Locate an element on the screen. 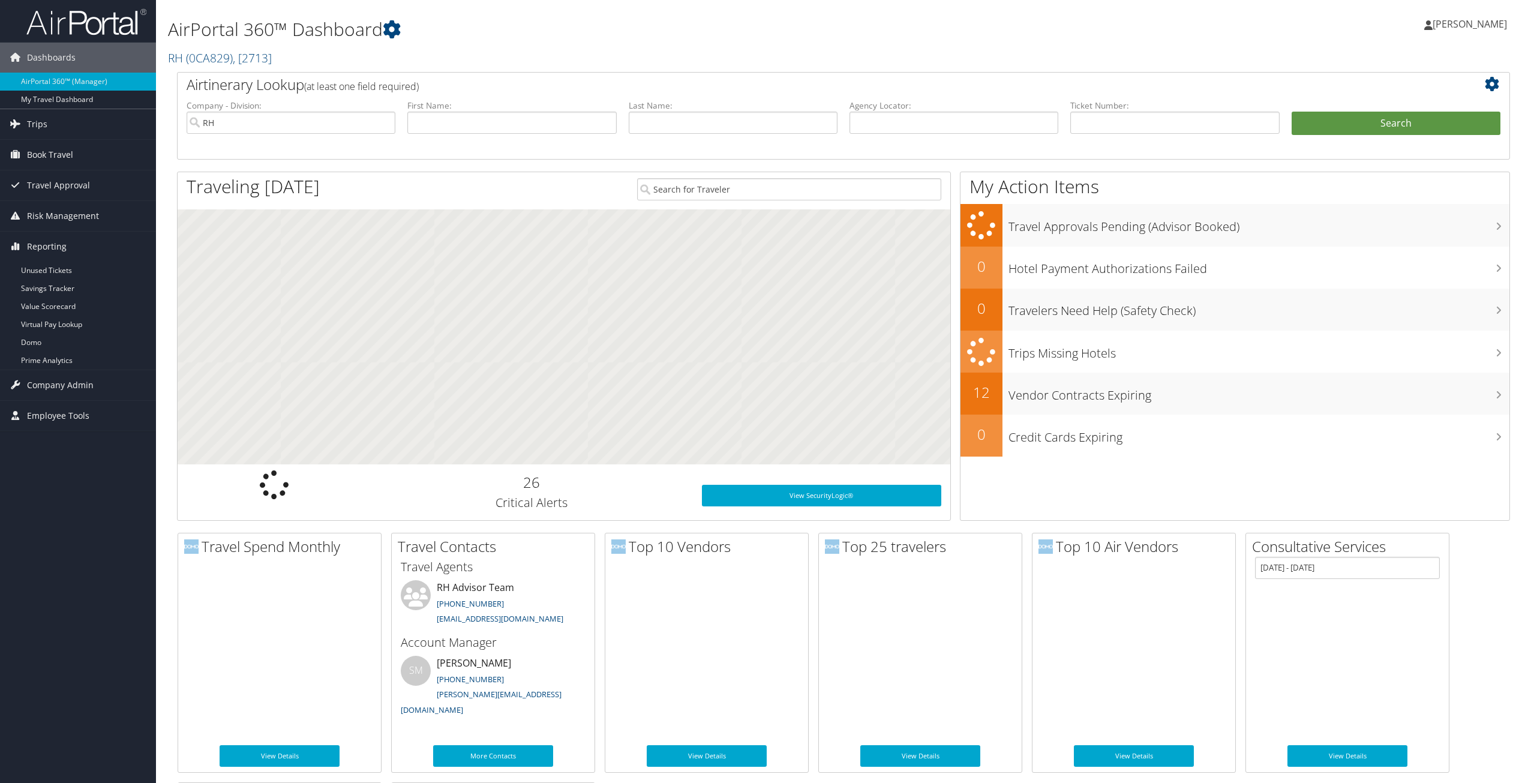  span: Travel Approval is located at coordinates (58, 185).